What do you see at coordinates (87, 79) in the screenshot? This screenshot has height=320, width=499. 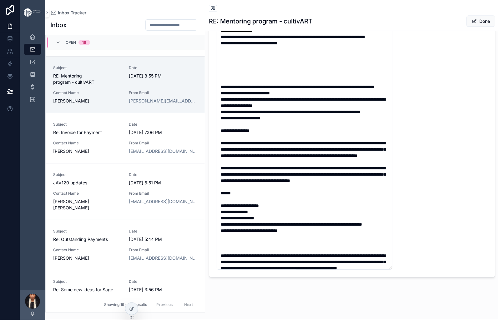 I see `span: RE: Mentoring program - cultivART` at bounding box center [87, 79].